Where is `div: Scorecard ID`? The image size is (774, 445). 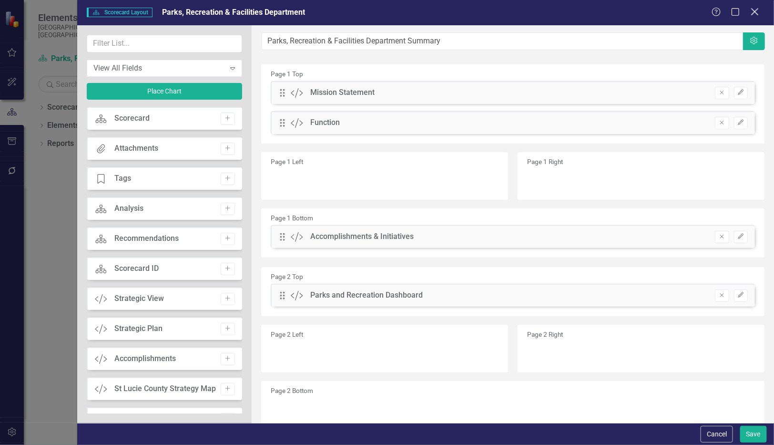 div: Scorecard ID is located at coordinates (136, 268).